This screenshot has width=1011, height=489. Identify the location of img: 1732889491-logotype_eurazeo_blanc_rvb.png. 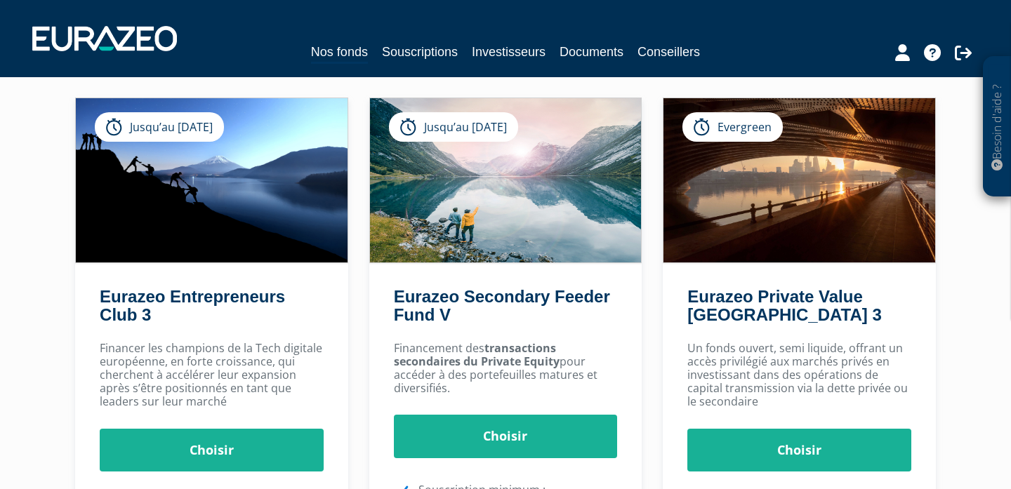
(105, 39).